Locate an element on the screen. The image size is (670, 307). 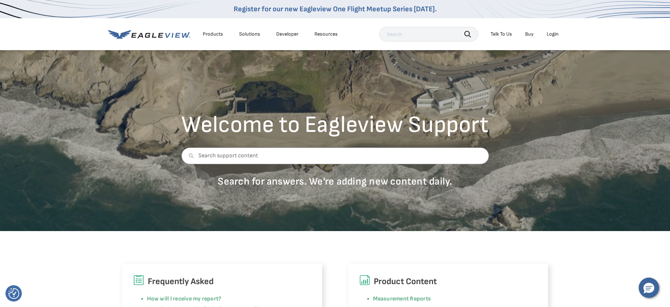
a: Developer is located at coordinates (287, 34).